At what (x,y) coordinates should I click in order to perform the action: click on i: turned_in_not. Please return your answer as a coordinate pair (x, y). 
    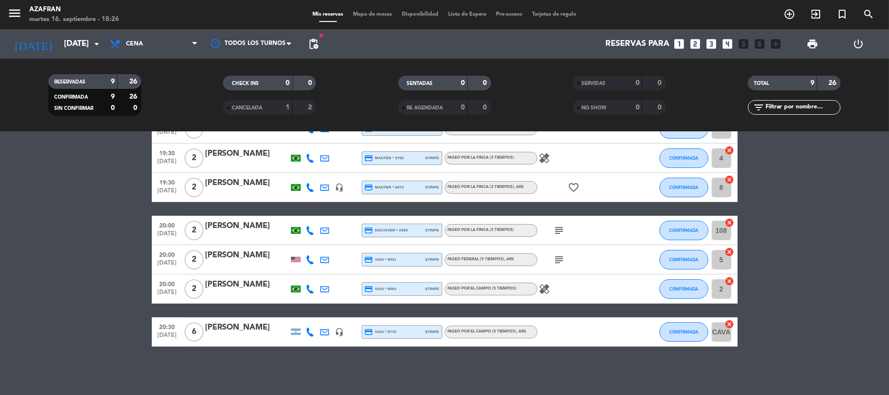
    Looking at the image, I should click on (842, 14).